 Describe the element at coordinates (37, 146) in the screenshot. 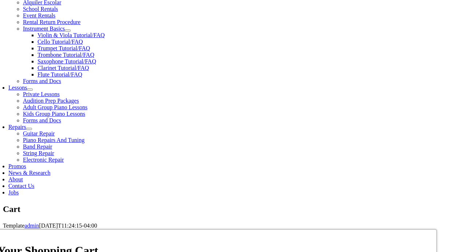

I see `a: Band Repair` at that location.